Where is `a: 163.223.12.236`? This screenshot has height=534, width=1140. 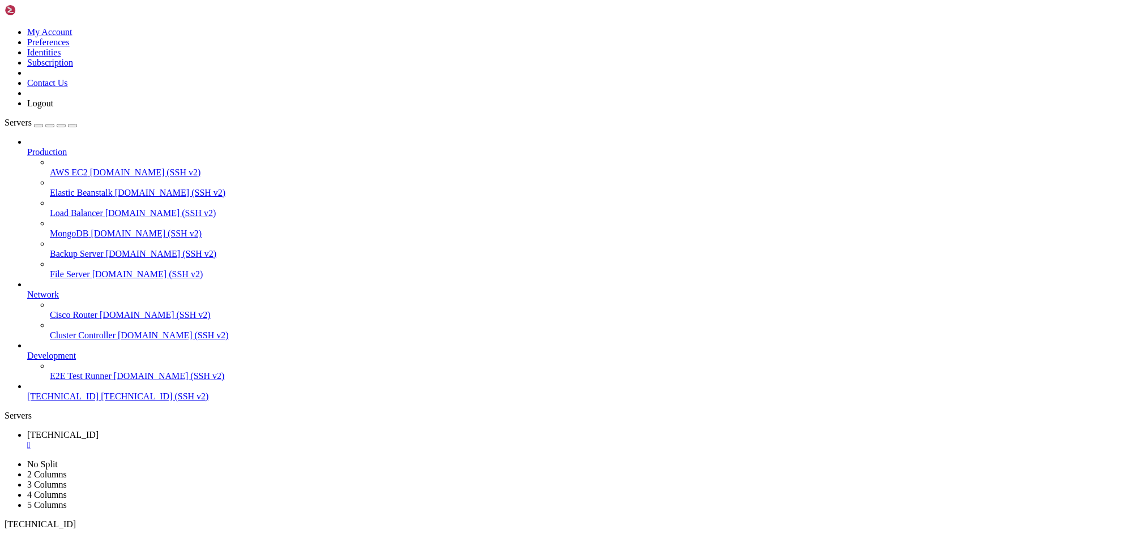
a: 163.223.12.236 is located at coordinates (581, 440).